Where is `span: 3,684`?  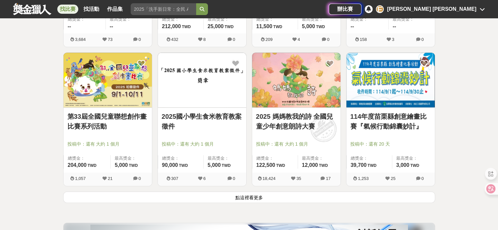
span: 3,684 is located at coordinates (80, 39).